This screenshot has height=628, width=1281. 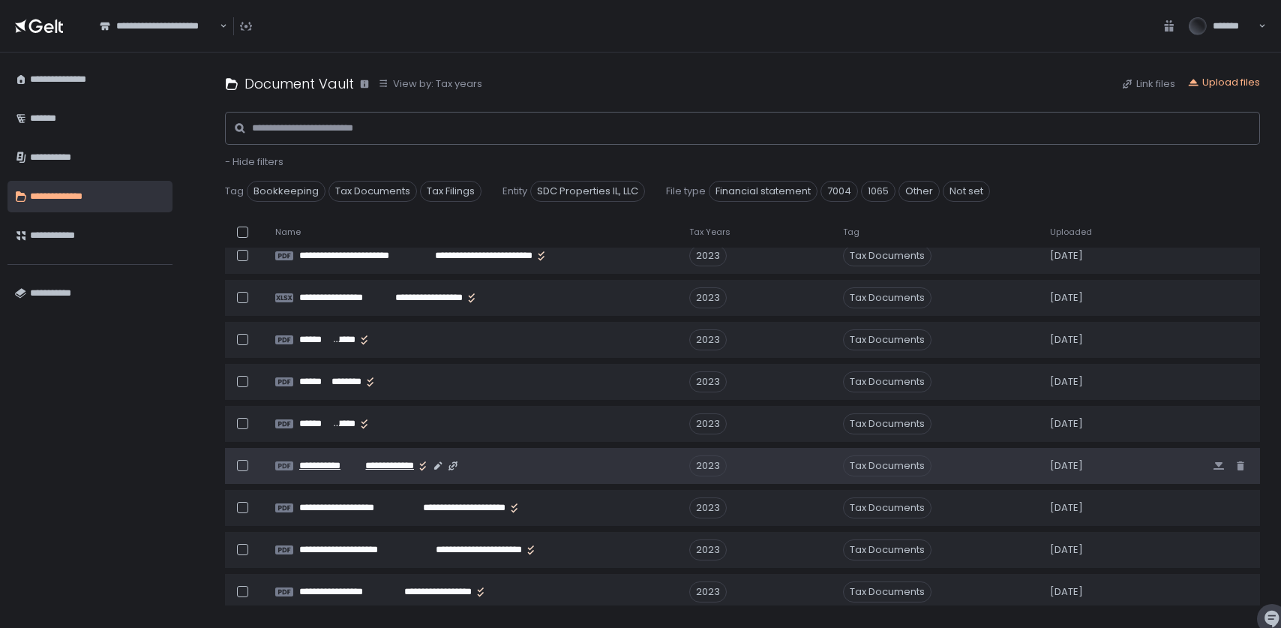 What do you see at coordinates (878, 191) in the screenshot?
I see `span: 1065` at bounding box center [878, 191].